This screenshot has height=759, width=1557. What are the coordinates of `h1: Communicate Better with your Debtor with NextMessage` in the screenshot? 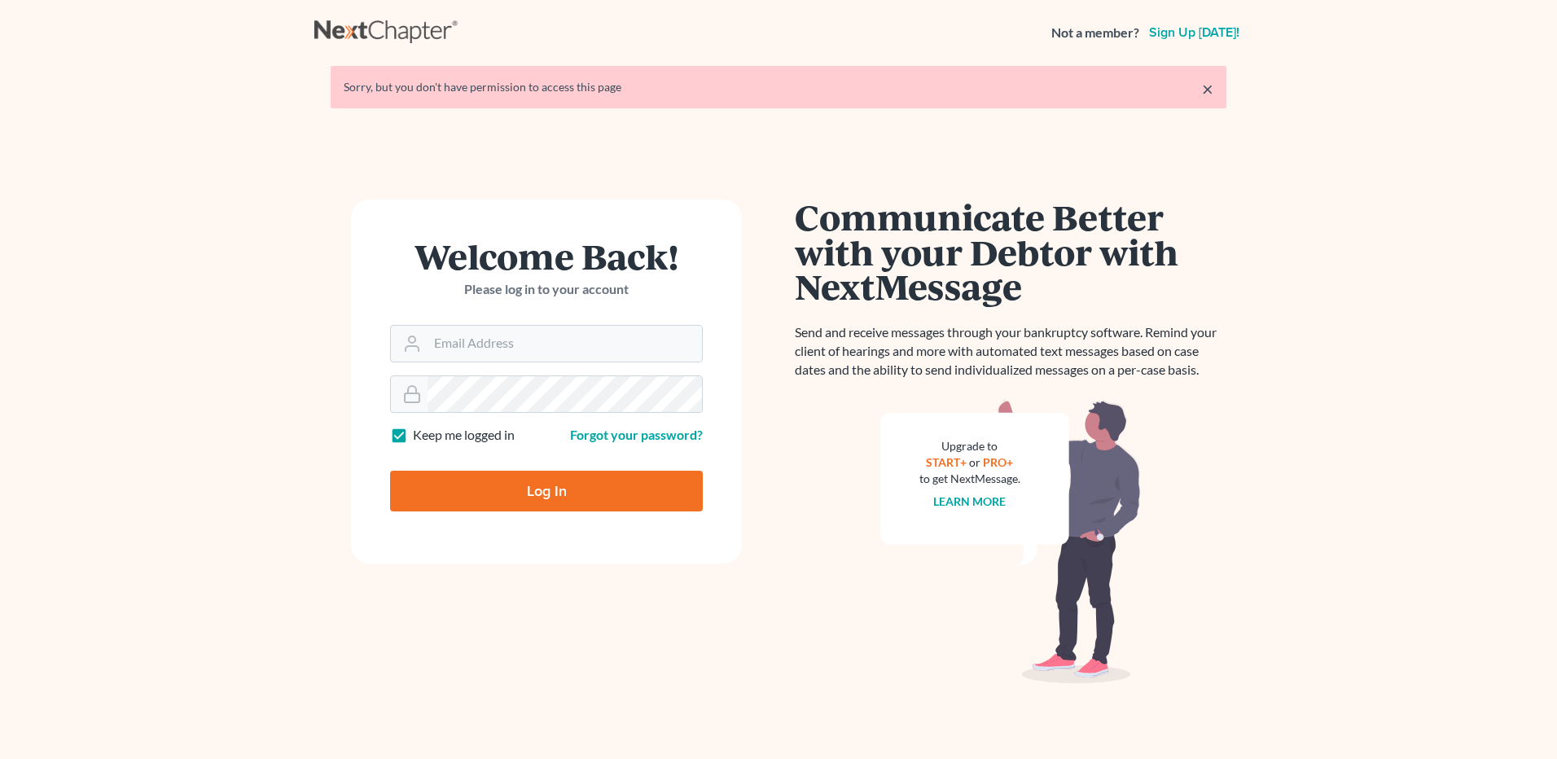 It's located at (1011, 252).